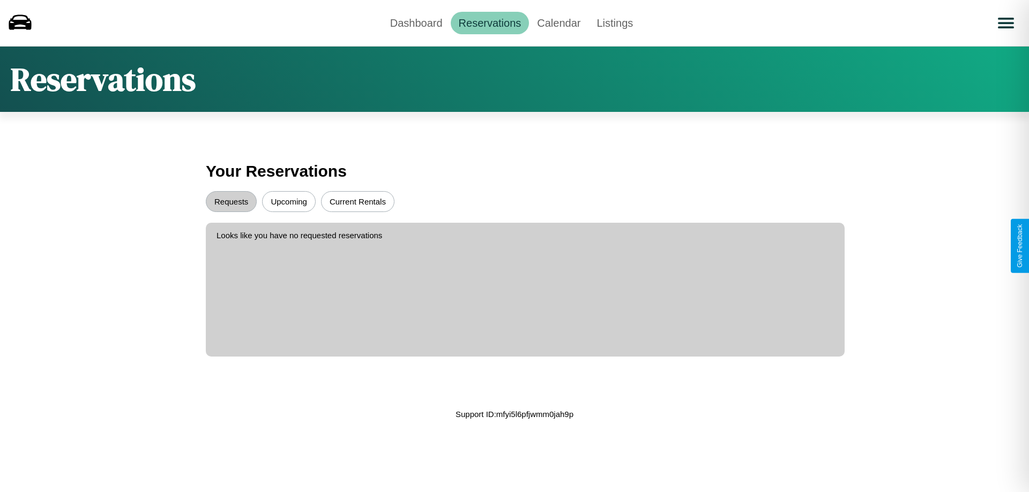 This screenshot has width=1029, height=492. Describe the element at coordinates (514, 171) in the screenshot. I see `h3: Your Reservations` at that location.